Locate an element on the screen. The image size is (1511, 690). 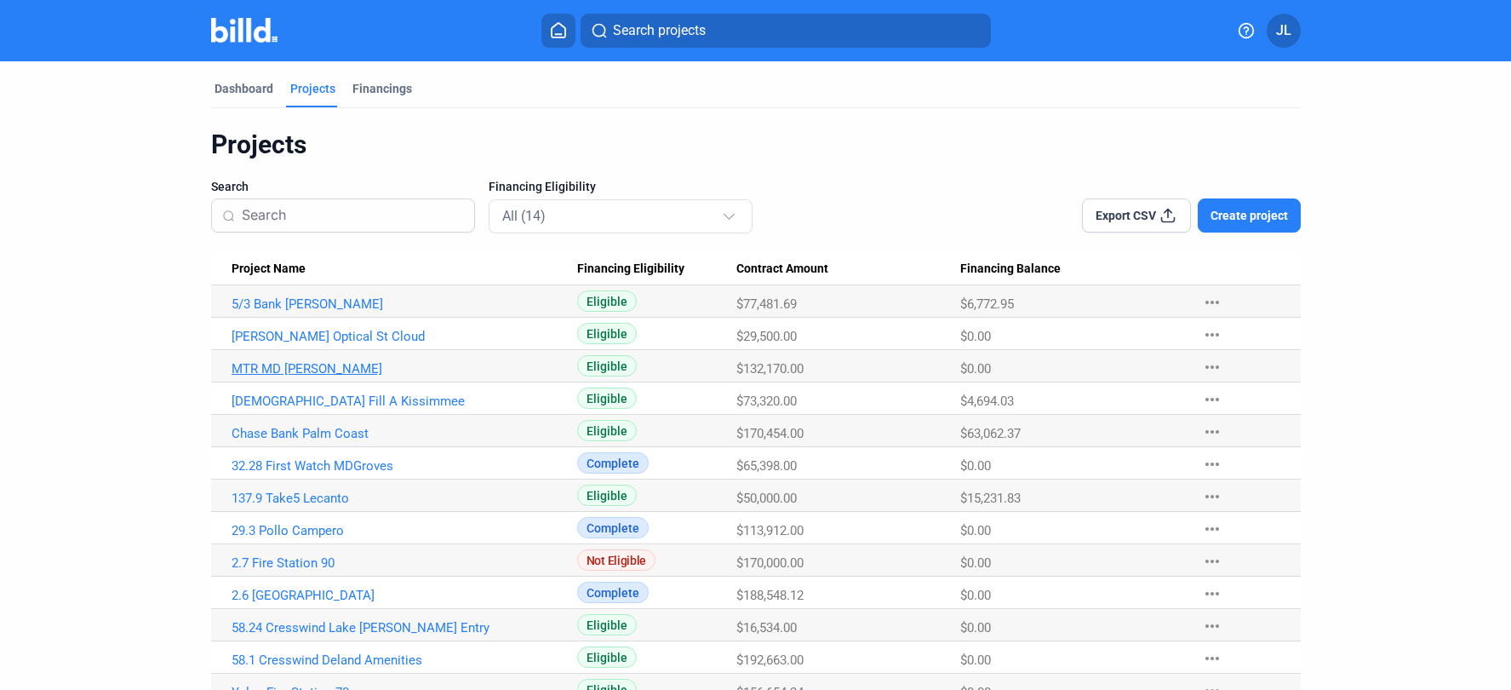
span: $65,398.00 is located at coordinates (766, 466).